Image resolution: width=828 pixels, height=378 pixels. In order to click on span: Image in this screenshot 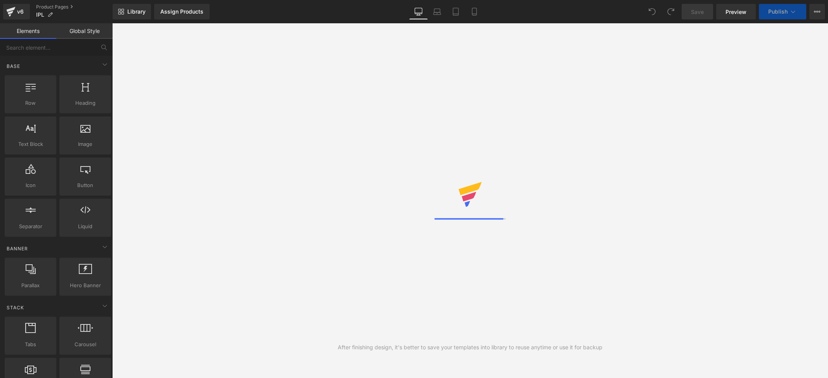, I will do `click(85, 144)`.